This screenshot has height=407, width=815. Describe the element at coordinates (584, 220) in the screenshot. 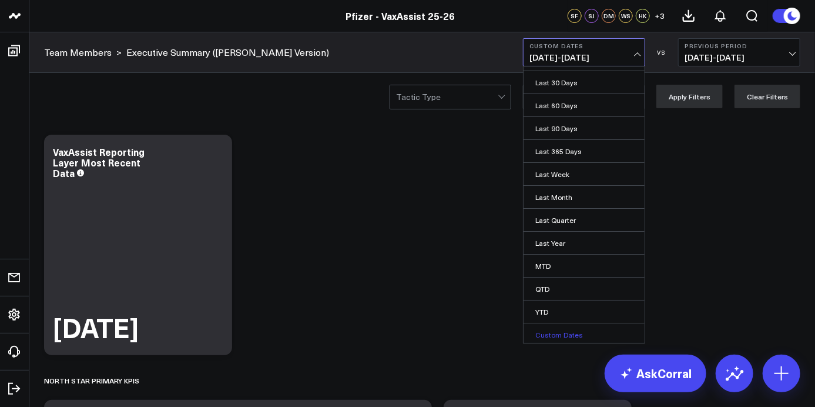

I see `a: Last Quarter` at that location.